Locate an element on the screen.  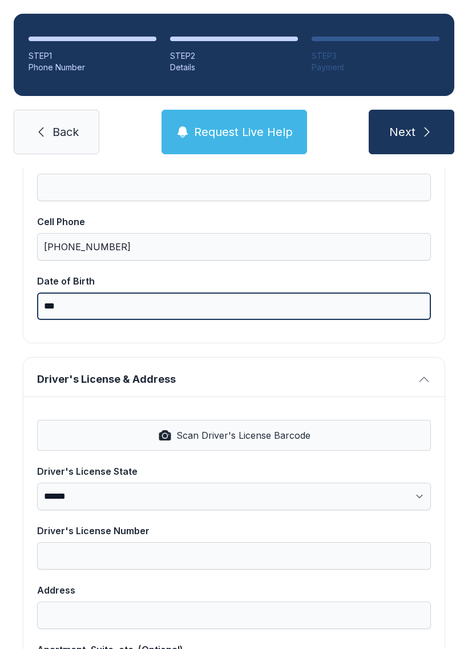
span: Scan Driver's License Barcode is located at coordinates (243, 435).